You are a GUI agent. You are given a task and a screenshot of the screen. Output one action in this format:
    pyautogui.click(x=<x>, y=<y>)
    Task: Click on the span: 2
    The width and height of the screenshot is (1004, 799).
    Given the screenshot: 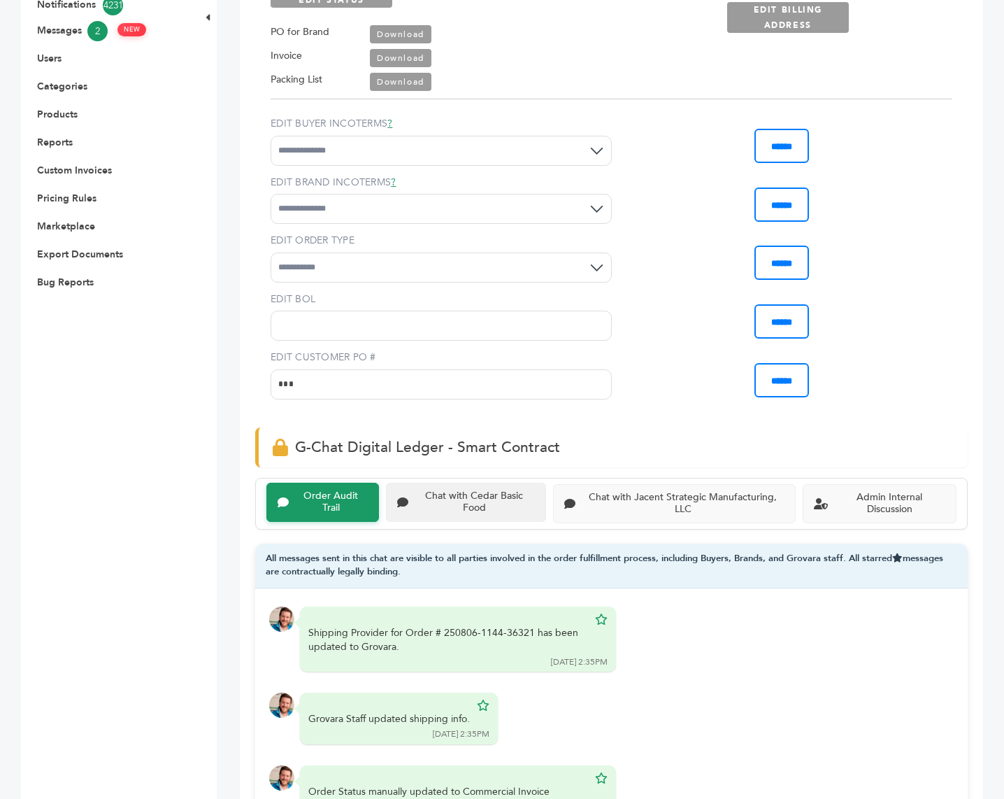 What is the action you would take?
    pyautogui.click(x=97, y=31)
    